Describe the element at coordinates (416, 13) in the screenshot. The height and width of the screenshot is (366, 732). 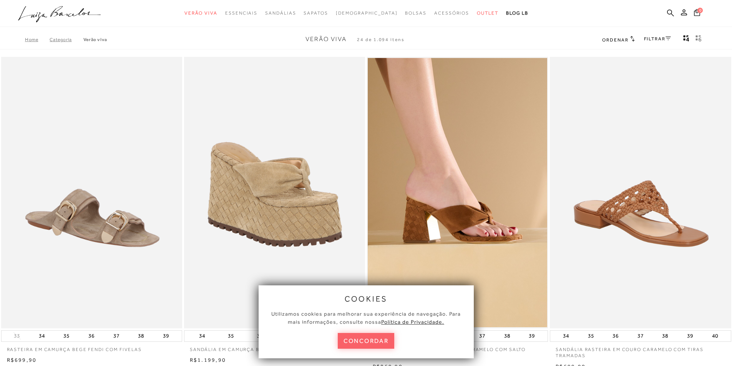
I see `span: Bolsas` at that location.